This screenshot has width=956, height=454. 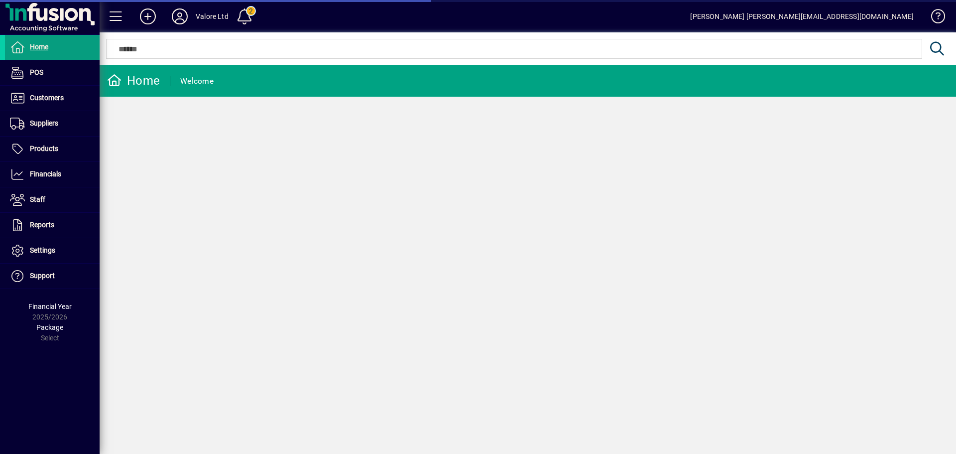 What do you see at coordinates (50, 306) in the screenshot?
I see `span: Financial Year` at bounding box center [50, 306].